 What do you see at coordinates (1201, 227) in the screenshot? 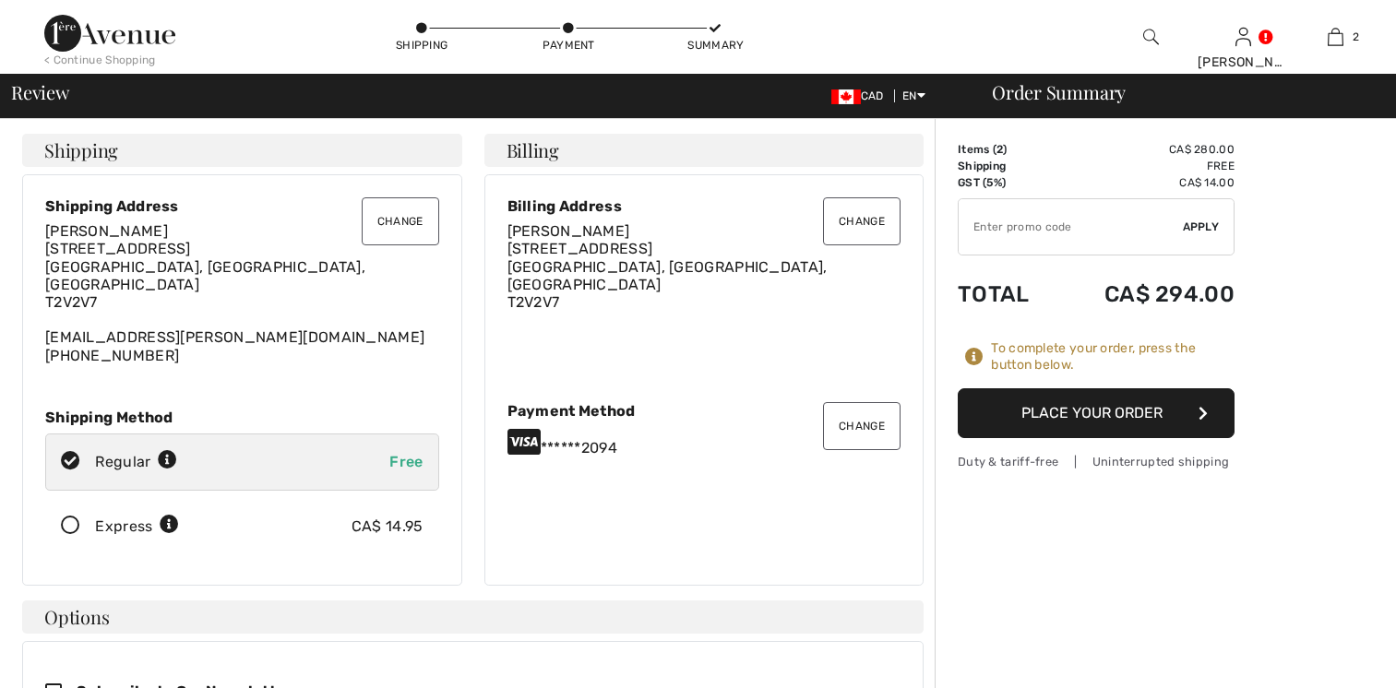
I see `span: Apply` at bounding box center [1201, 227].